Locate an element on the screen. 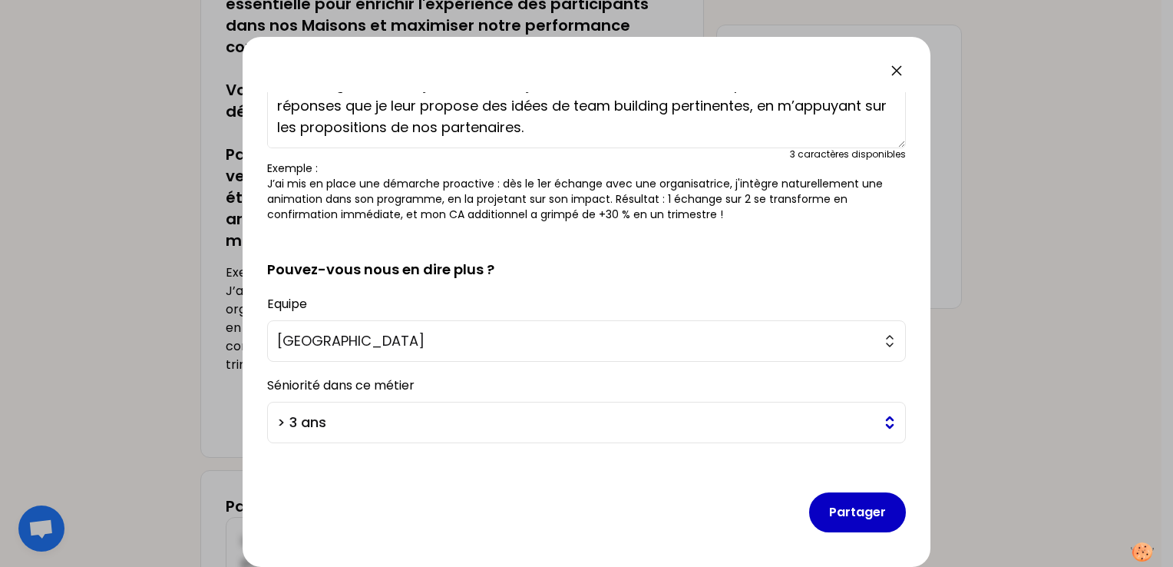 The image size is (1173, 567). button: Partager is located at coordinates (858, 512).